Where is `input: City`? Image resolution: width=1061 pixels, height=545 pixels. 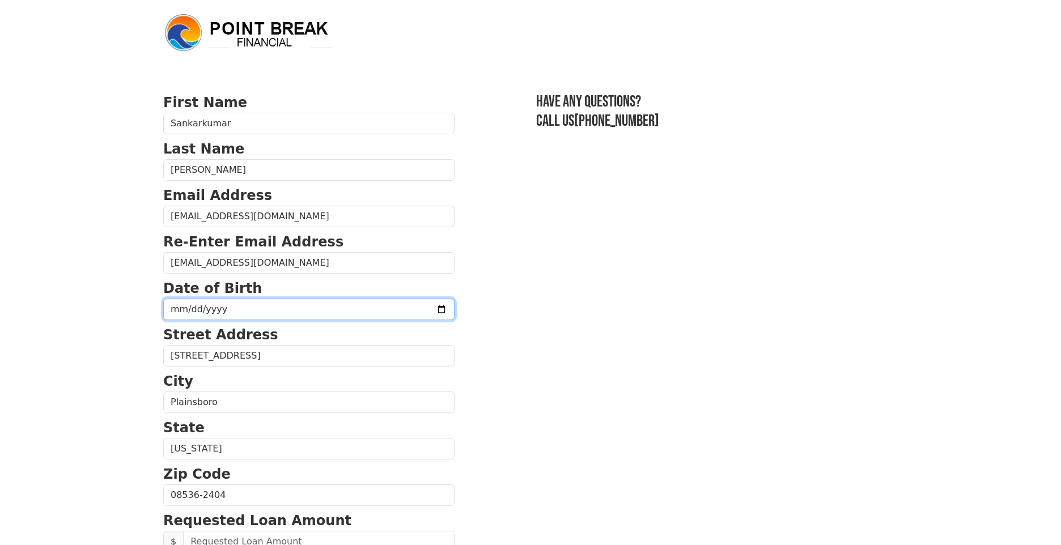
input: City is located at coordinates (309, 403).